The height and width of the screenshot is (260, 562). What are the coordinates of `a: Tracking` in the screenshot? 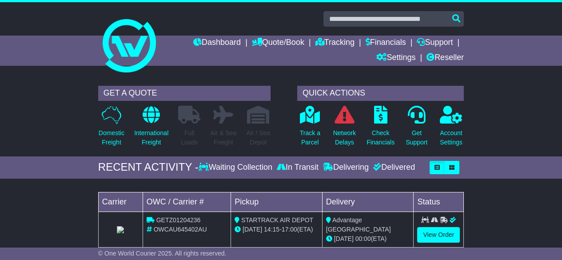 It's located at (335, 43).